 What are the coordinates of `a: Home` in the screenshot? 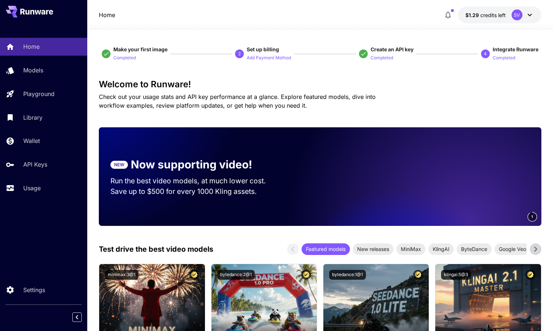 It's located at (107, 15).